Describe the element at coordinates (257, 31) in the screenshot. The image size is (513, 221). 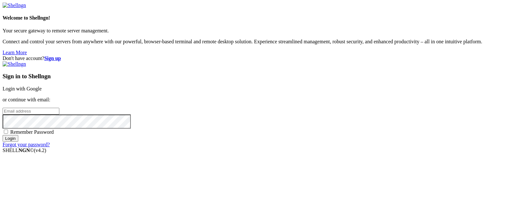
I see `p: Your secure gateway to remote server management.` at that location.